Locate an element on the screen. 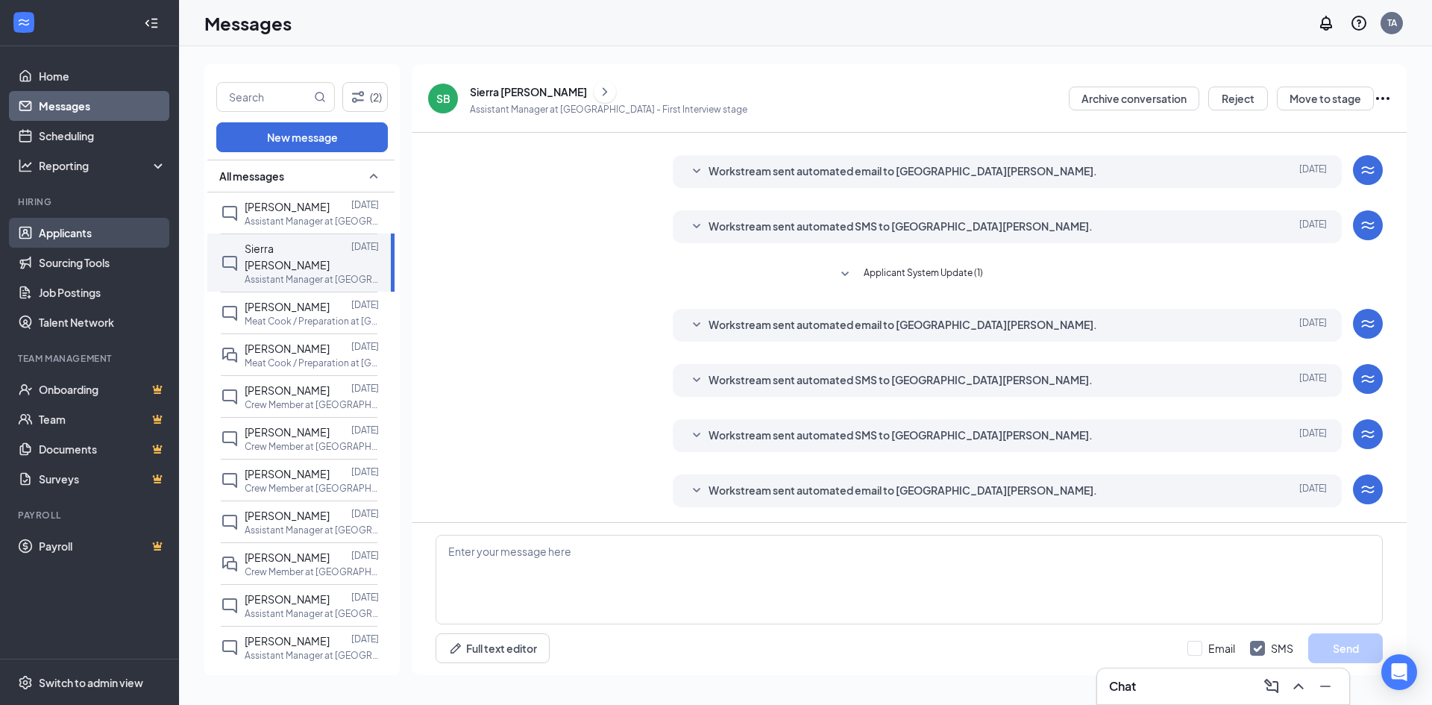  svg: Collapse is located at coordinates (151, 23).